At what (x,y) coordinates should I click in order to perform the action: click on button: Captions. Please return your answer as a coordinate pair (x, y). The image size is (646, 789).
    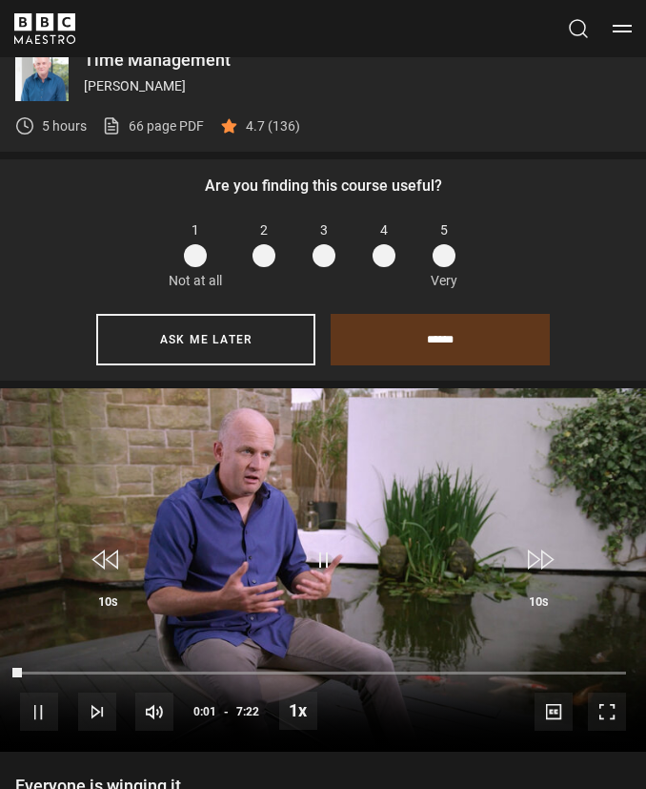
    Looking at the image, I should click on (554, 711).